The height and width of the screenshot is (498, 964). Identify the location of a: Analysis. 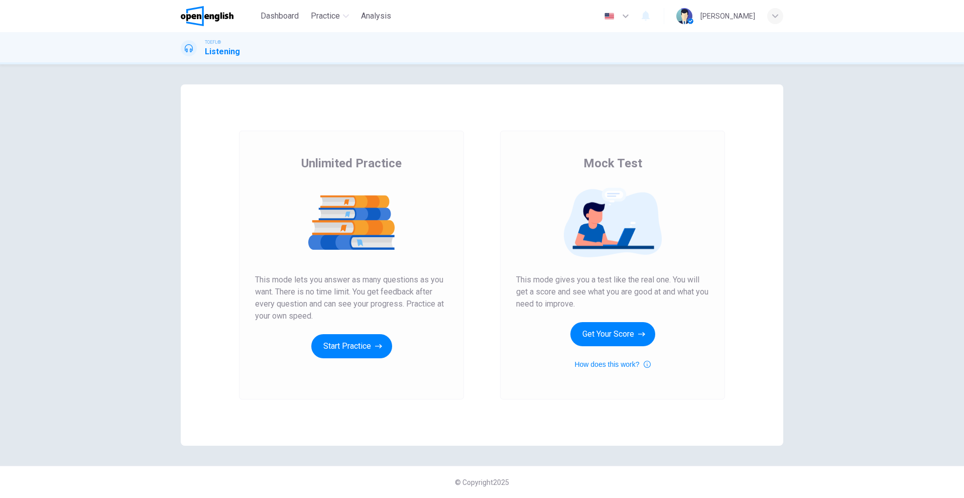
(376, 16).